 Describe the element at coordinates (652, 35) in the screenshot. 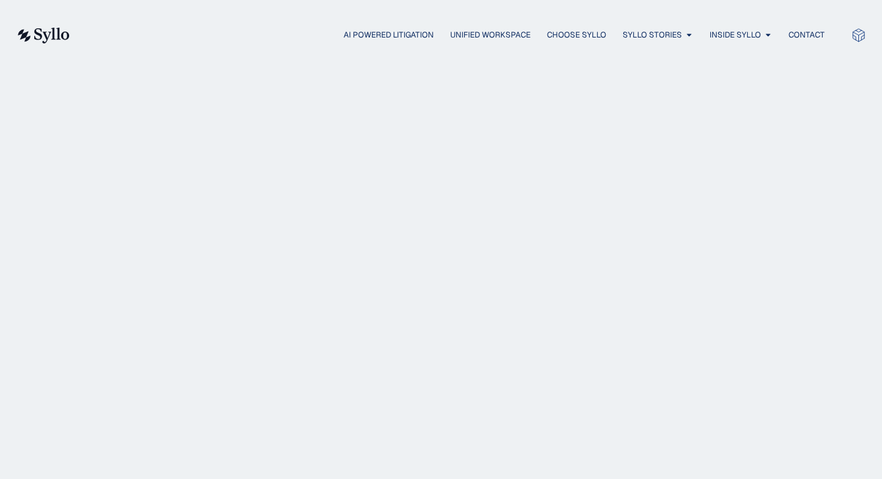

I see `span: Syllo Stories` at that location.